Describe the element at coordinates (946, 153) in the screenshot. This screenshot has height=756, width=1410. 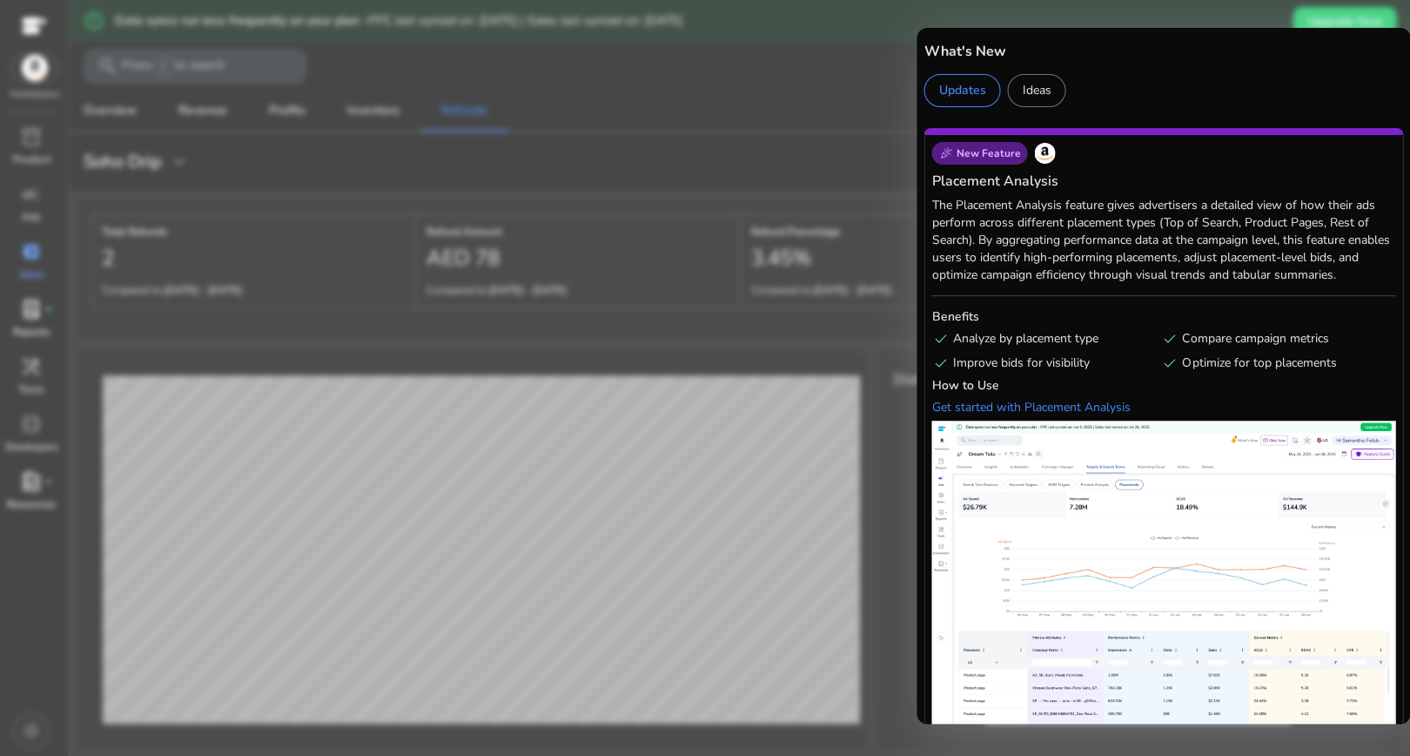
I see `span: celebration` at that location.